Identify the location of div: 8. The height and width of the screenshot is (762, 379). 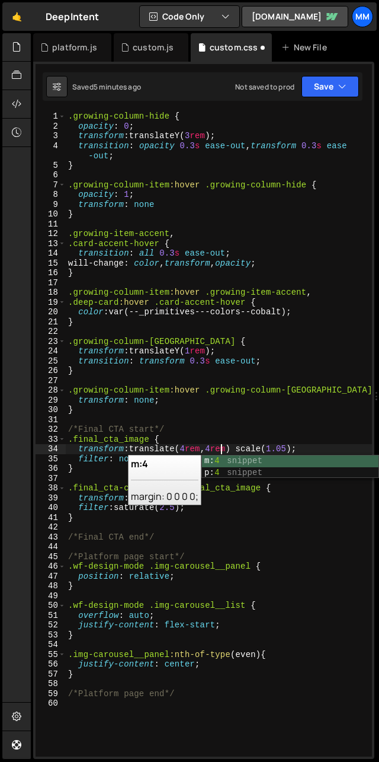
(50, 194).